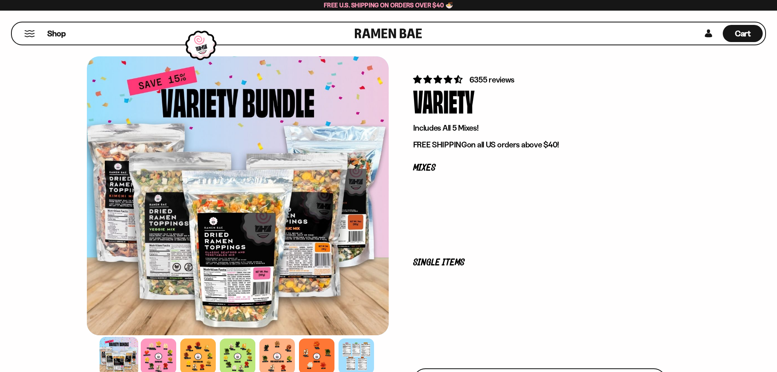 The height and width of the screenshot is (372, 777). Describe the element at coordinates (56, 33) in the screenshot. I see `a: Shop` at that location.